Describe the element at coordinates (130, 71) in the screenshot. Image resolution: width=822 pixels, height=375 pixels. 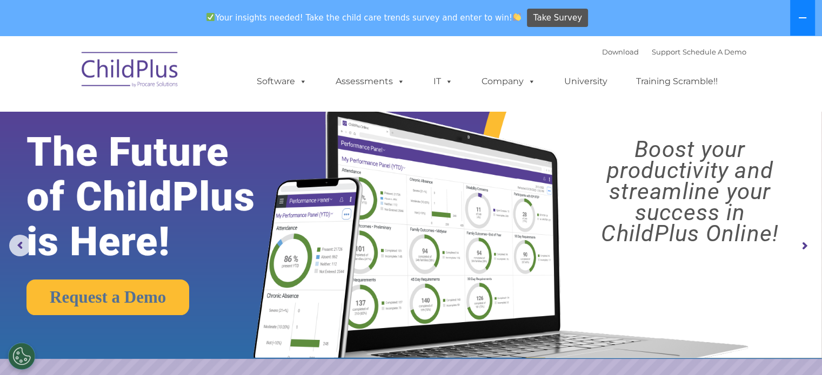
I see `img: ChildPlus by Procare Solutions` at that location.